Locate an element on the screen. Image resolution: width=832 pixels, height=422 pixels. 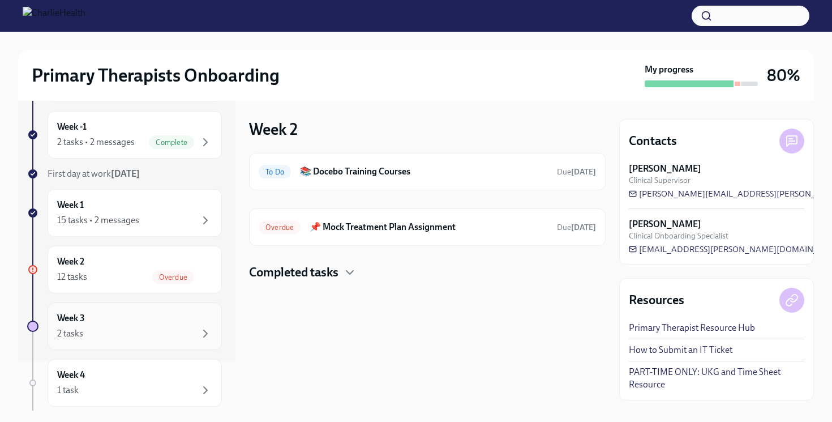
h6: Week 2 is located at coordinates (71, 262).